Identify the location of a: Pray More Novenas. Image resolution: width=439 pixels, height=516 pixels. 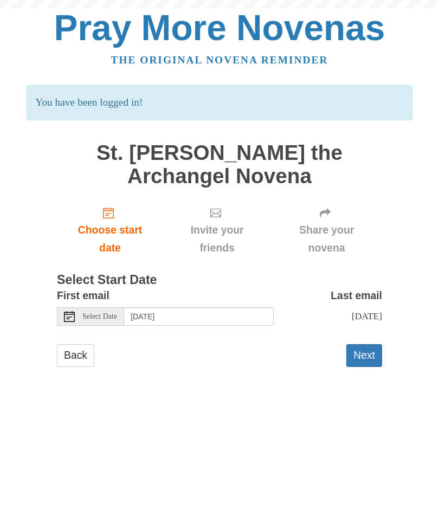
(220, 28).